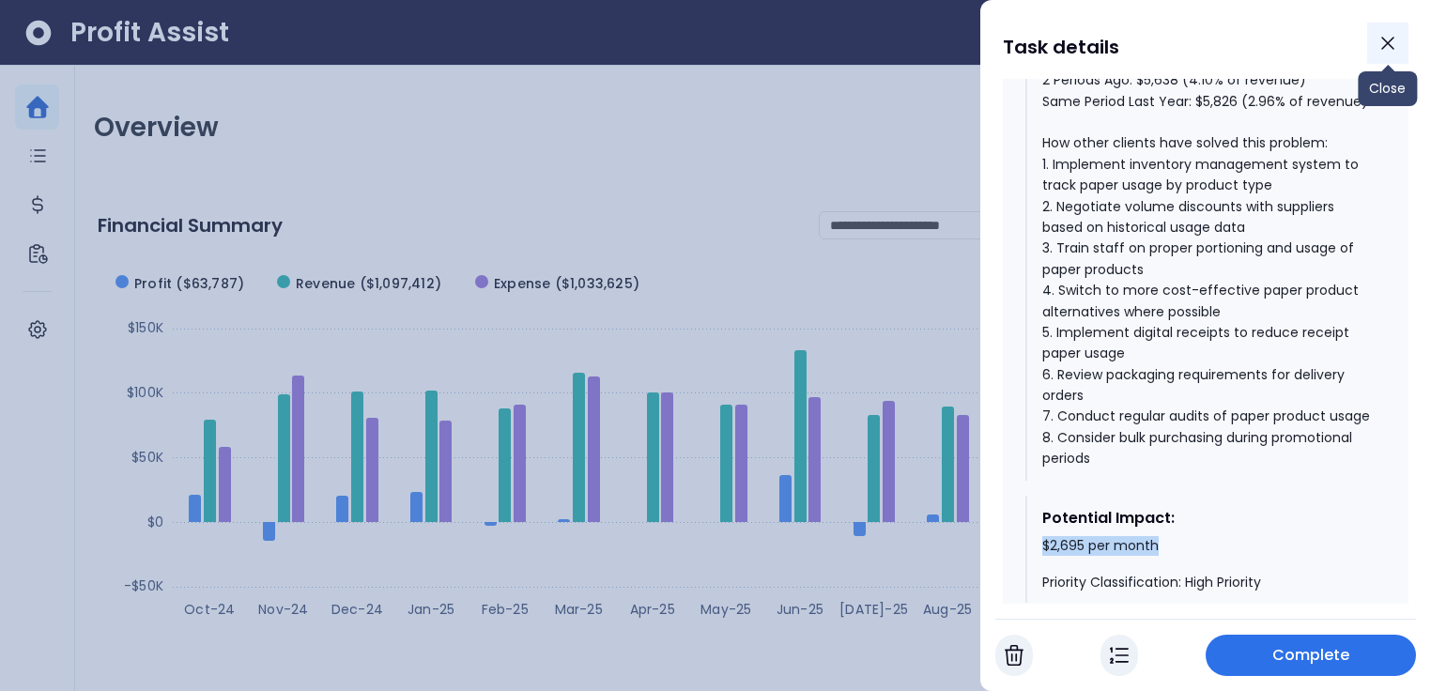  Describe the element at coordinates (1014, 655) in the screenshot. I see `img: Cancel Task` at that location.